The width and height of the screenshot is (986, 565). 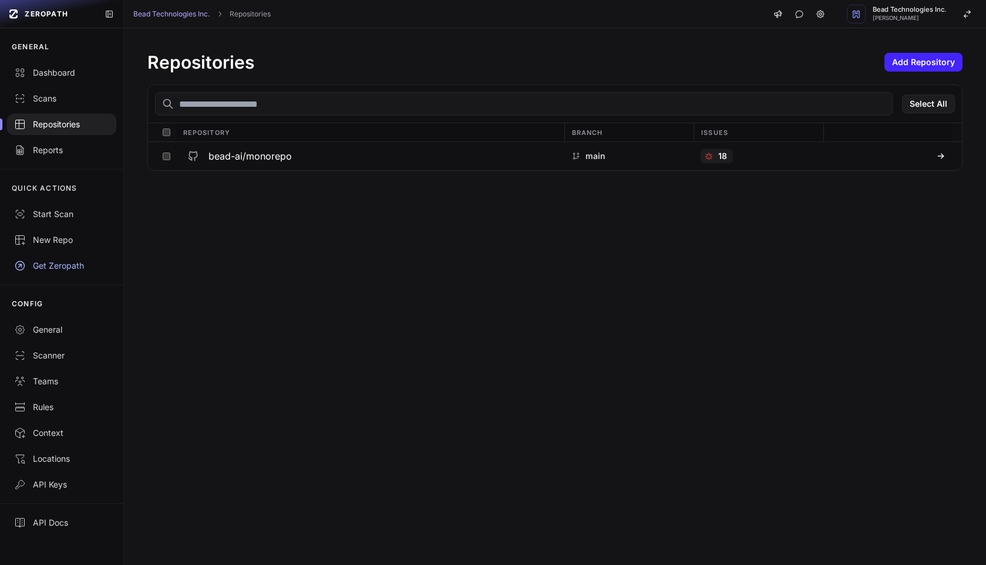 I want to click on div: Reports, so click(x=62, y=150).